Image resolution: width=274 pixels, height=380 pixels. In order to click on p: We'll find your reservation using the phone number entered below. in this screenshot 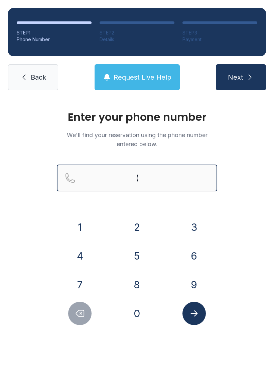, I will do `click(137, 139)`.